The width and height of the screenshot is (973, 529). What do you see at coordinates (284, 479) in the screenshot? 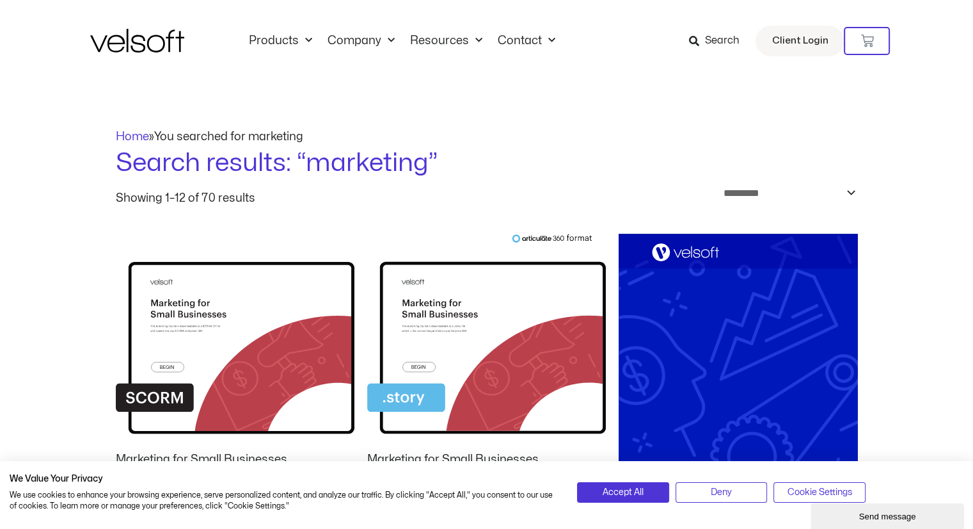
I see `h2: We Value Your Privacy` at bounding box center [284, 479].